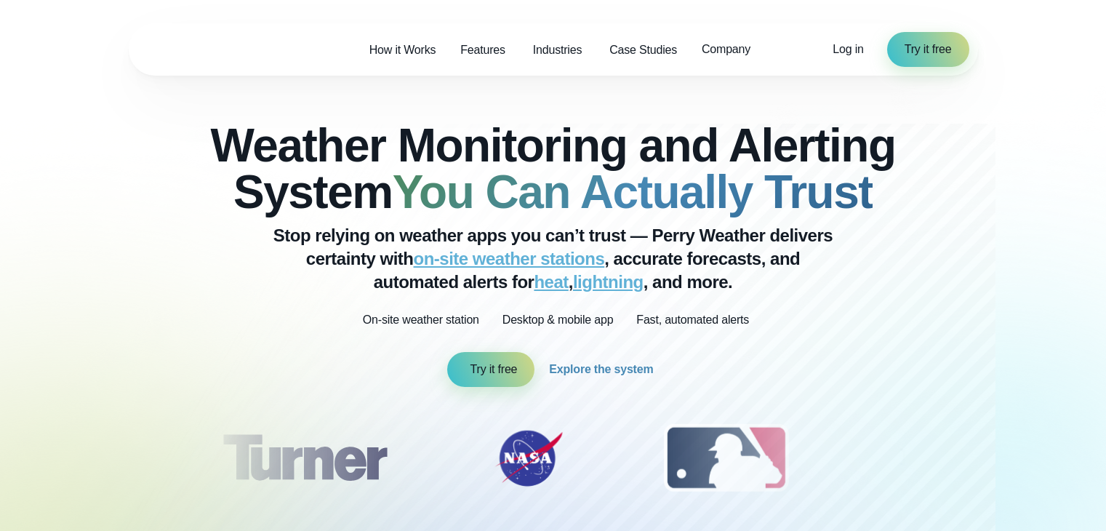 The width and height of the screenshot is (1106, 531). Describe the element at coordinates (931, 458) in the screenshot. I see `div: 4 of 12` at that location.